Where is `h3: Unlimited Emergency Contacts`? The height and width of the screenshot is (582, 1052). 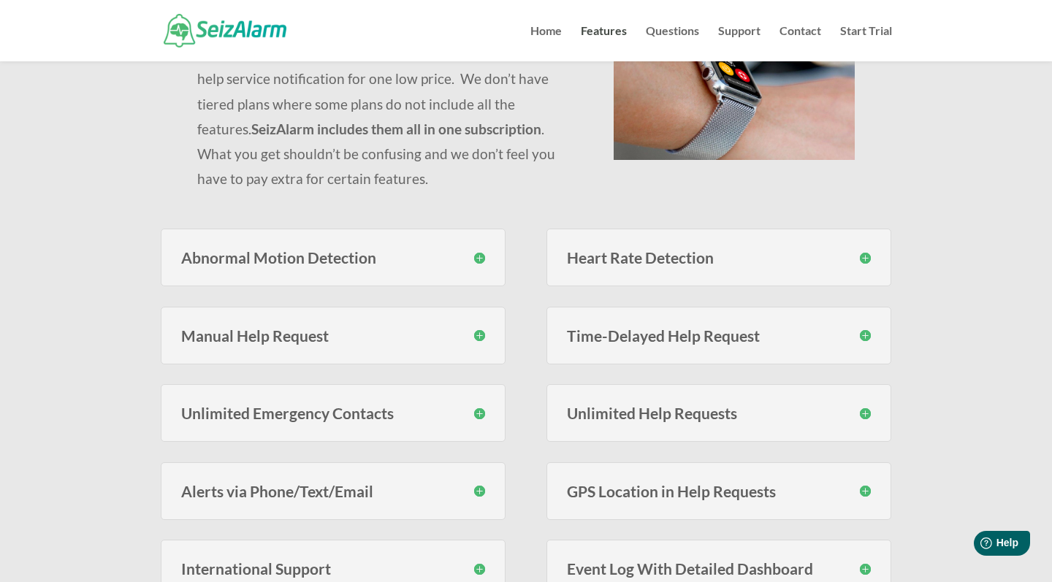
h3: Unlimited Emergency Contacts is located at coordinates (333, 413).